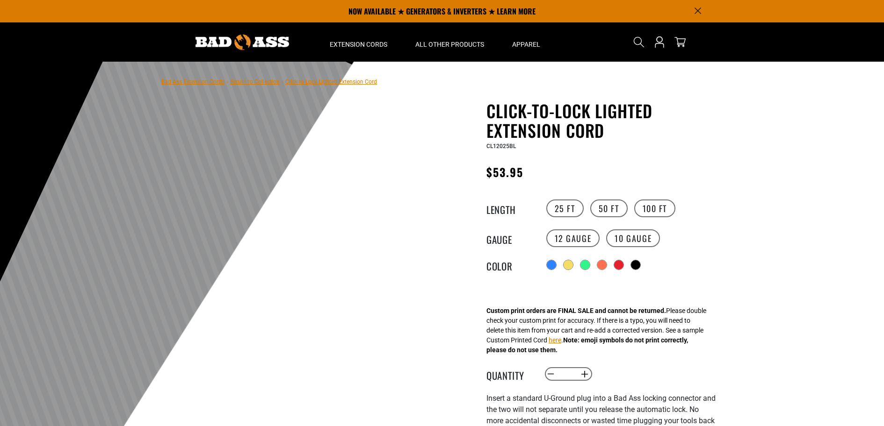 The height and width of the screenshot is (426, 884). What do you see at coordinates (510, 238) in the screenshot?
I see `legend: Gauge` at bounding box center [510, 238].